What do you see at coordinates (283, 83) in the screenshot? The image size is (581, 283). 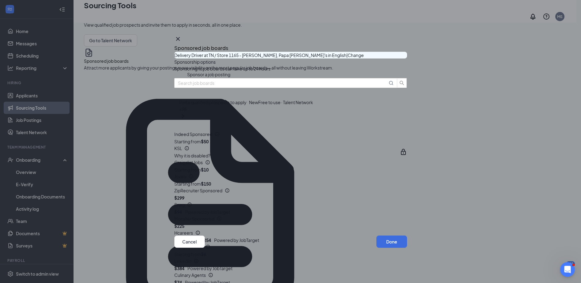 I see `input: Search job boards` at bounding box center [283, 83].